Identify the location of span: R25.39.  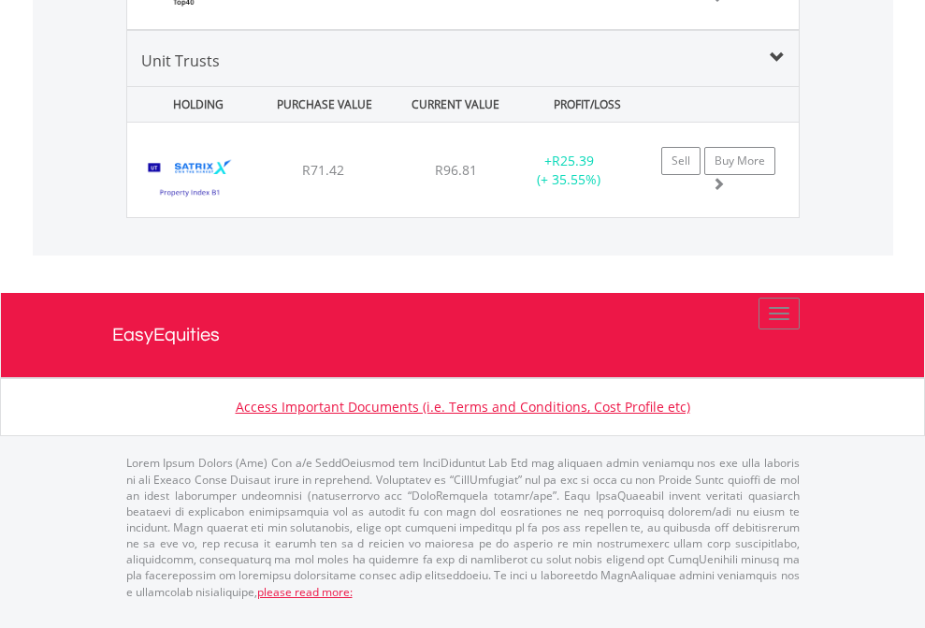
(573, 160).